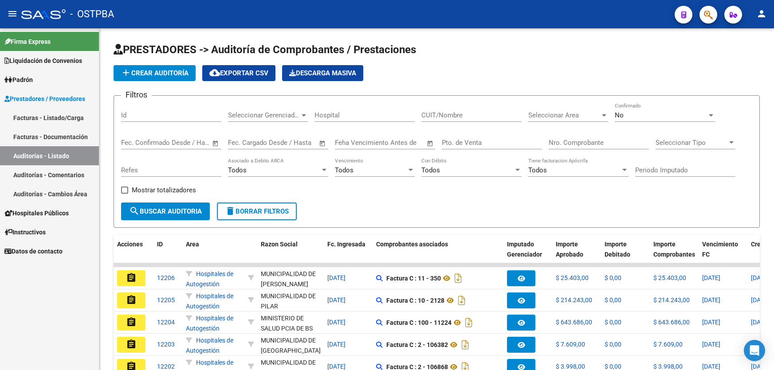  Describe the element at coordinates (417, 345) in the screenshot. I see `strong: Factura C : 2 - 106382` at that location.